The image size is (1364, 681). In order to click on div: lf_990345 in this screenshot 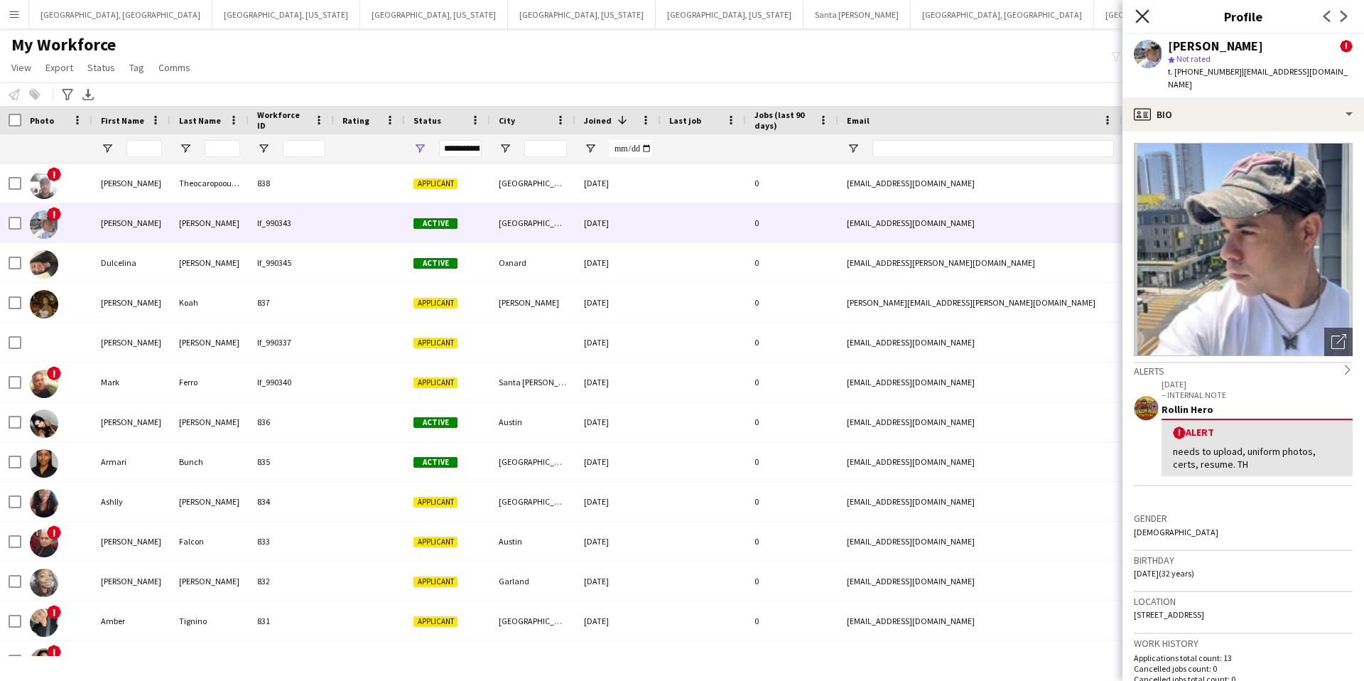, I will do `click(291, 262)`.